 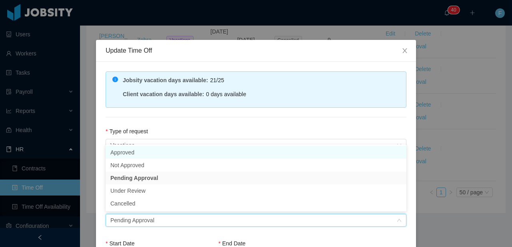 I want to click on span: 21/25, so click(x=217, y=80).